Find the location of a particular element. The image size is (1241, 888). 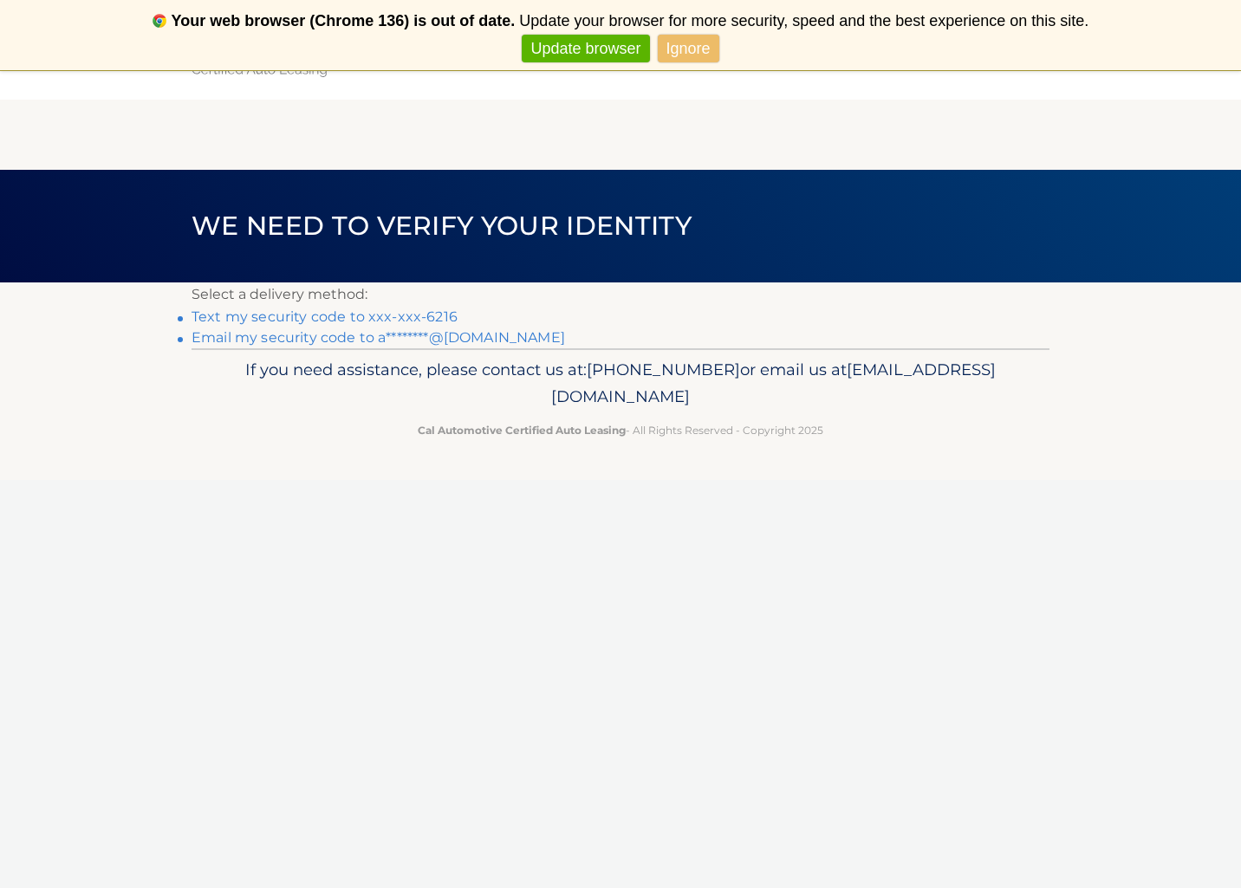

a: Ignore is located at coordinates (688, 49).